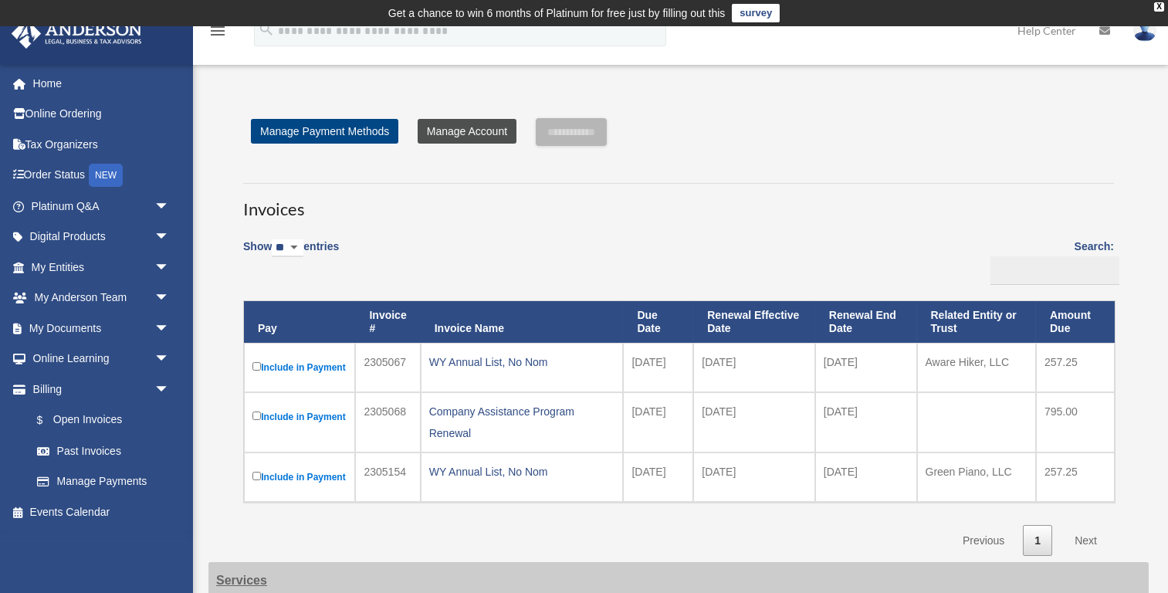 The width and height of the screenshot is (1168, 593). What do you see at coordinates (388, 367) in the screenshot?
I see `td: 2305067` at bounding box center [388, 367].